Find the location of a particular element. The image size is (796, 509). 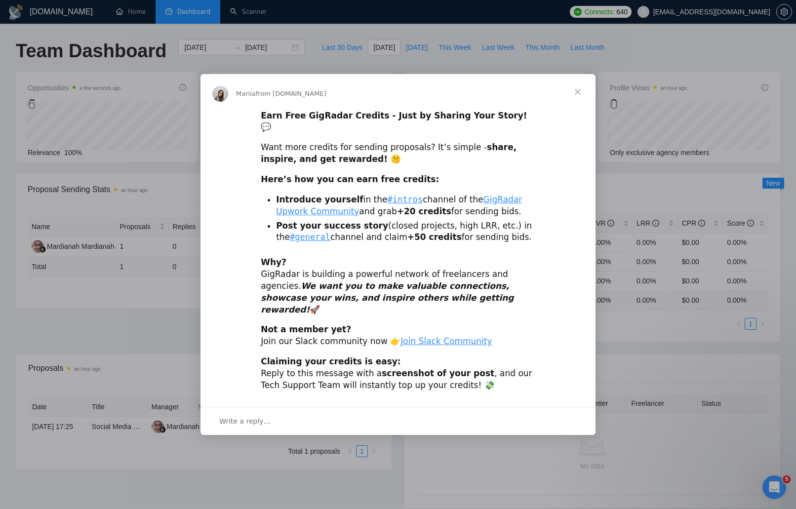

b: Introduce yourself is located at coordinates (320, 200).